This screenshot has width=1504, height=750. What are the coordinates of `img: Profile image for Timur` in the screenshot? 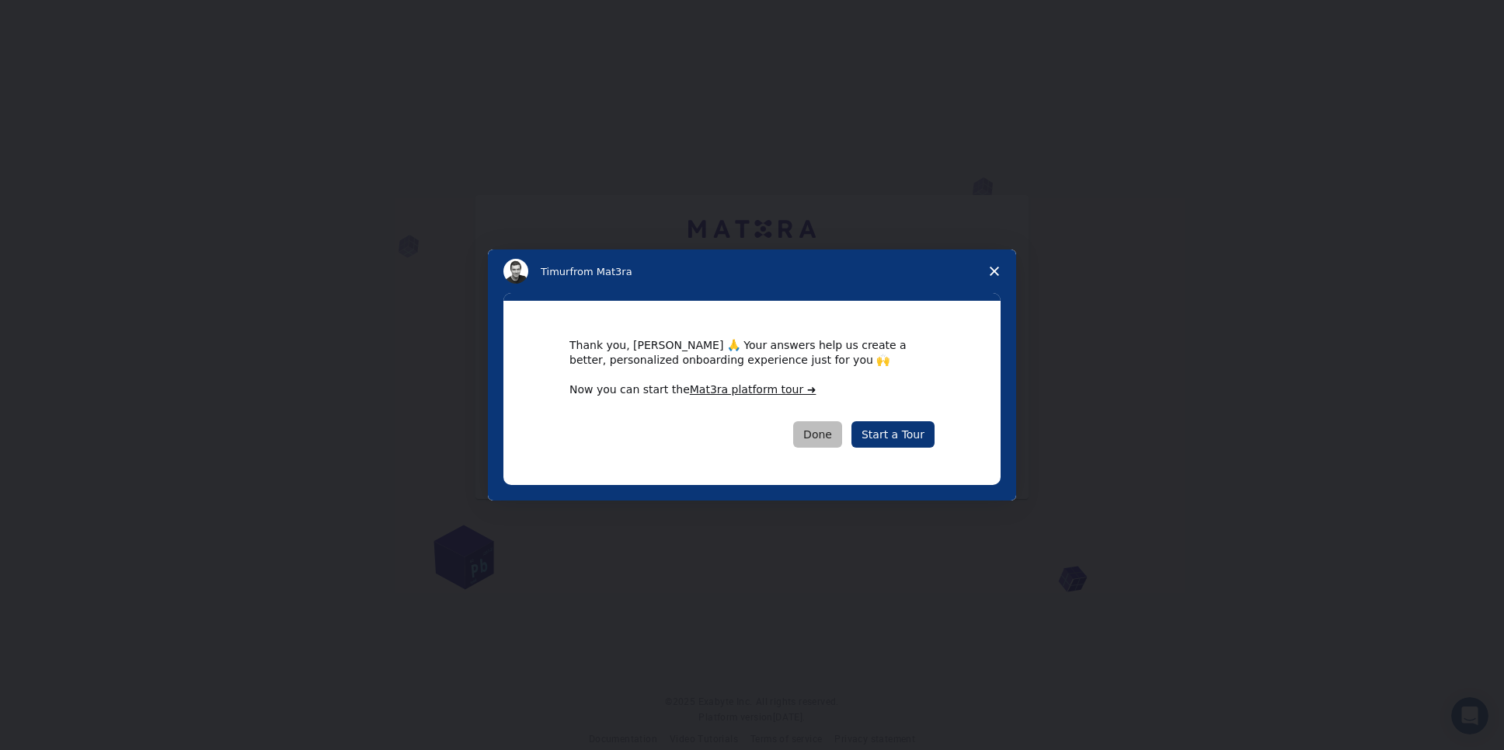 It's located at (516, 271).